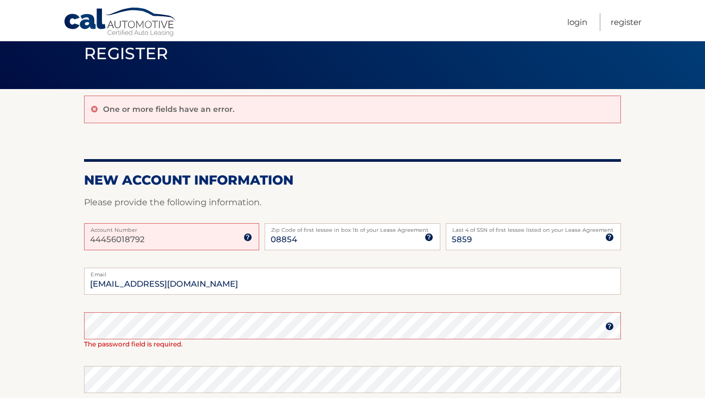  What do you see at coordinates (126, 53) in the screenshot?
I see `span: Register` at bounding box center [126, 53].